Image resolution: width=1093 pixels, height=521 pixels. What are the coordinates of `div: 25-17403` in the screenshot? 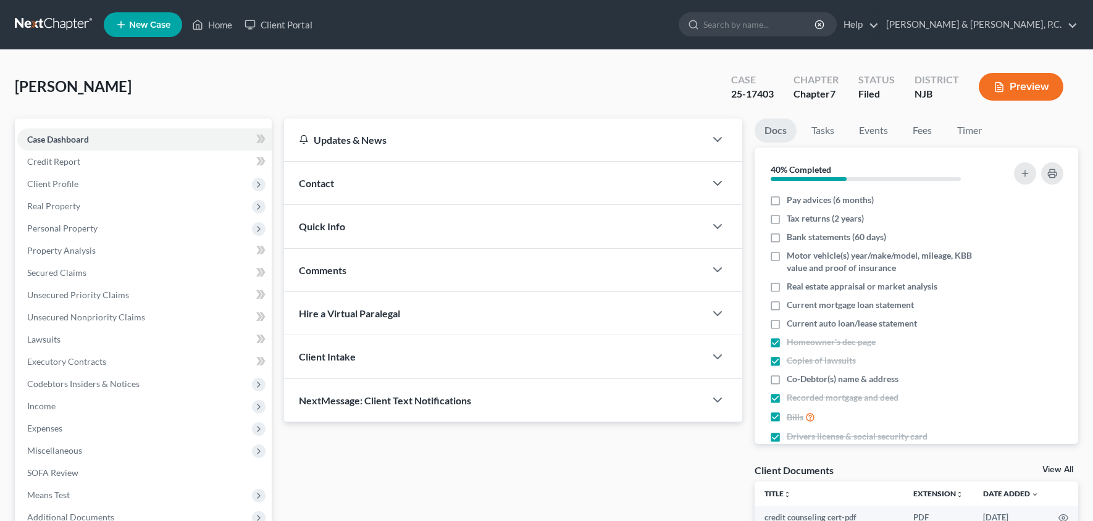 It's located at (752, 94).